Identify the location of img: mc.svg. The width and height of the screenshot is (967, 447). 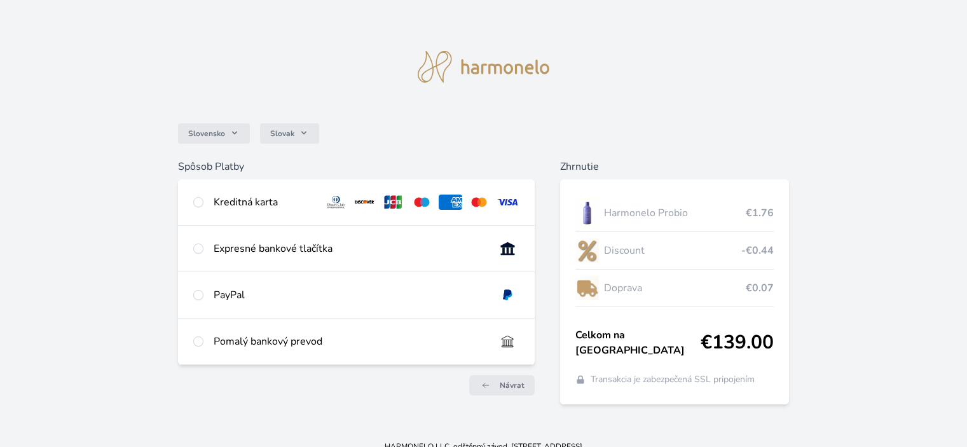
(479, 202).